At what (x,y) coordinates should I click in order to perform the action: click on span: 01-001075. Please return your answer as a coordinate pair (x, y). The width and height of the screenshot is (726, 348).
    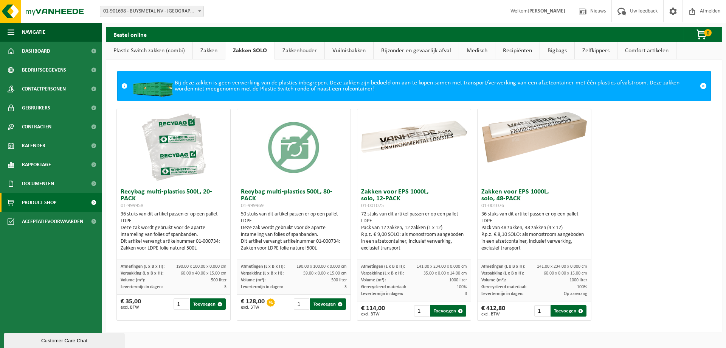
    Looking at the image, I should click on (373, 205).